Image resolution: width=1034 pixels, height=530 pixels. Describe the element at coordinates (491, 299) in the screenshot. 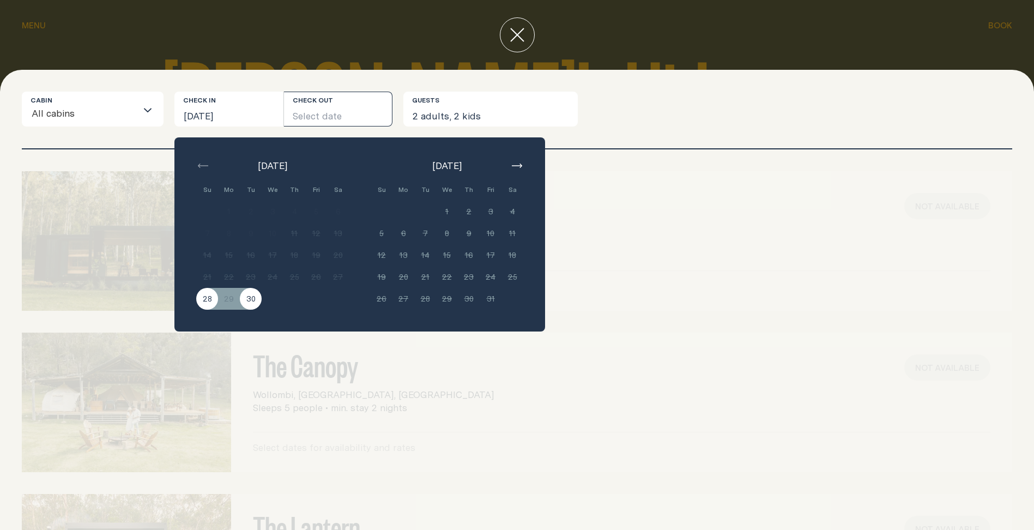

I see `button: 31` at that location.